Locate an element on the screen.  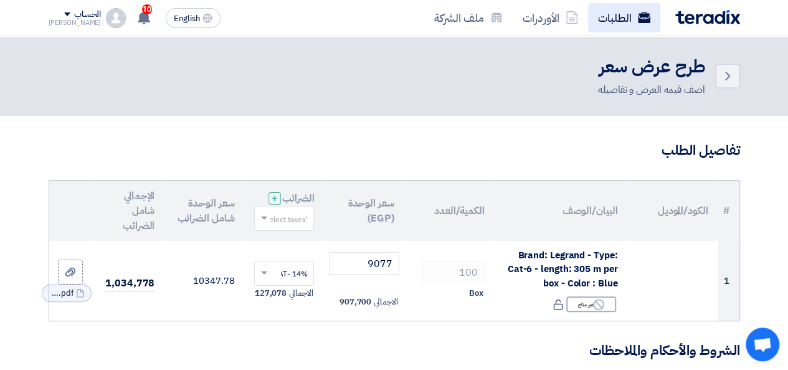
th: سعر الوحدة (EGP) is located at coordinates (364, 211).